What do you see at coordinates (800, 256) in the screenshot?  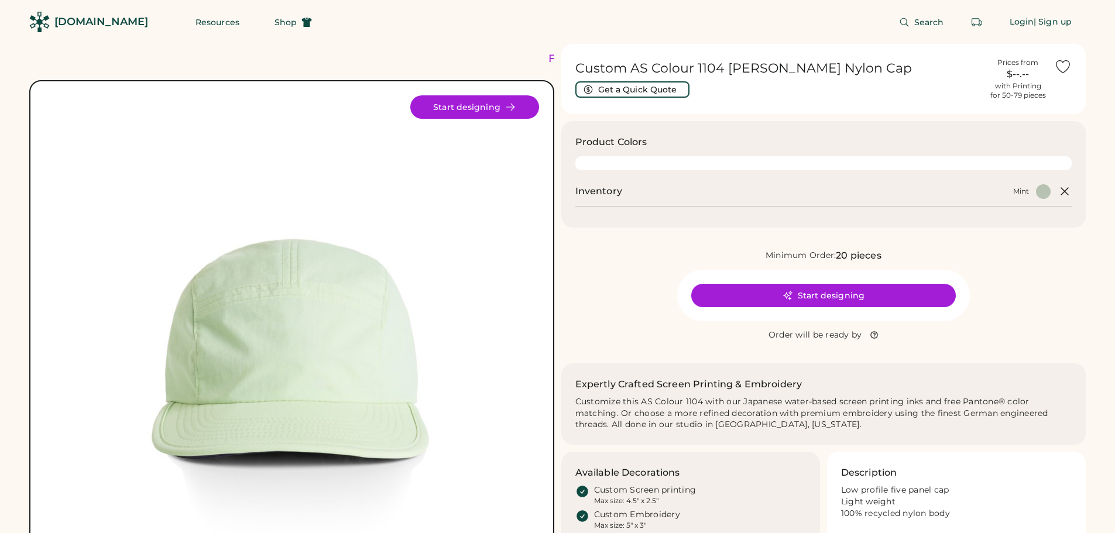 I see `div: Minimum Order:` at bounding box center [800, 256].